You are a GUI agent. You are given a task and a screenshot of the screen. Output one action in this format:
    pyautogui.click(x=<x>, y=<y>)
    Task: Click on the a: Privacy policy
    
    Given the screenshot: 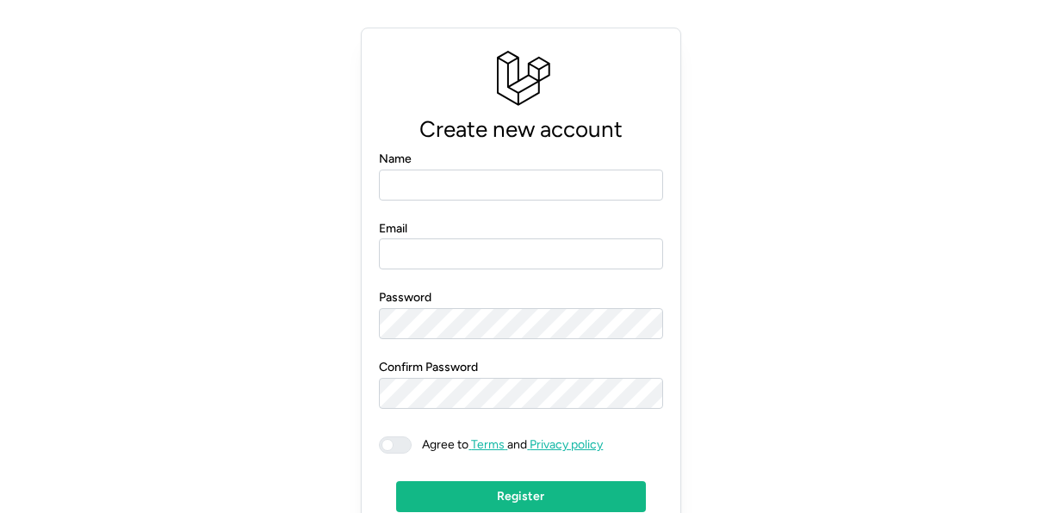 What is the action you would take?
    pyautogui.click(x=565, y=444)
    